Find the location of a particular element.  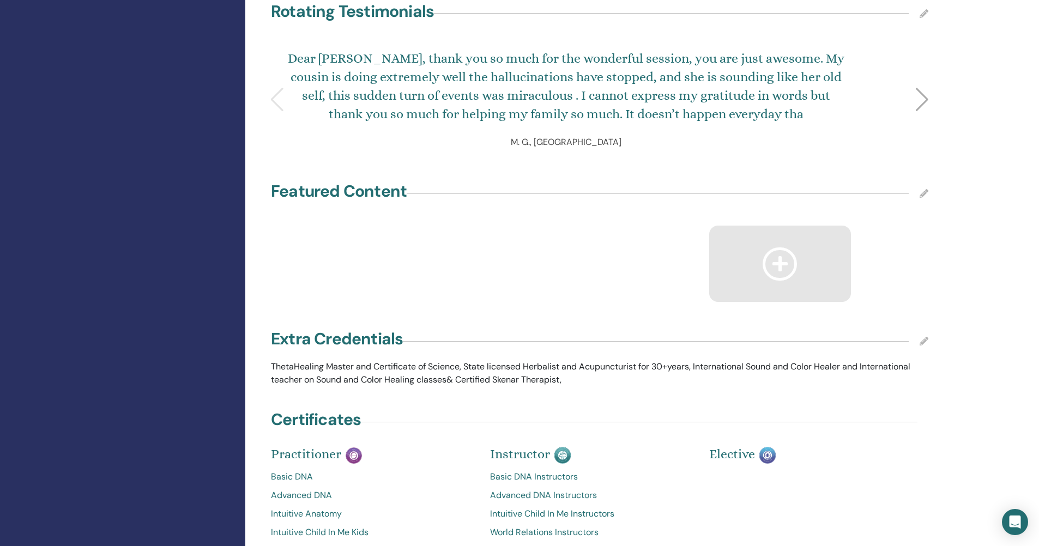

h4: Extra Credentials is located at coordinates (337, 339).